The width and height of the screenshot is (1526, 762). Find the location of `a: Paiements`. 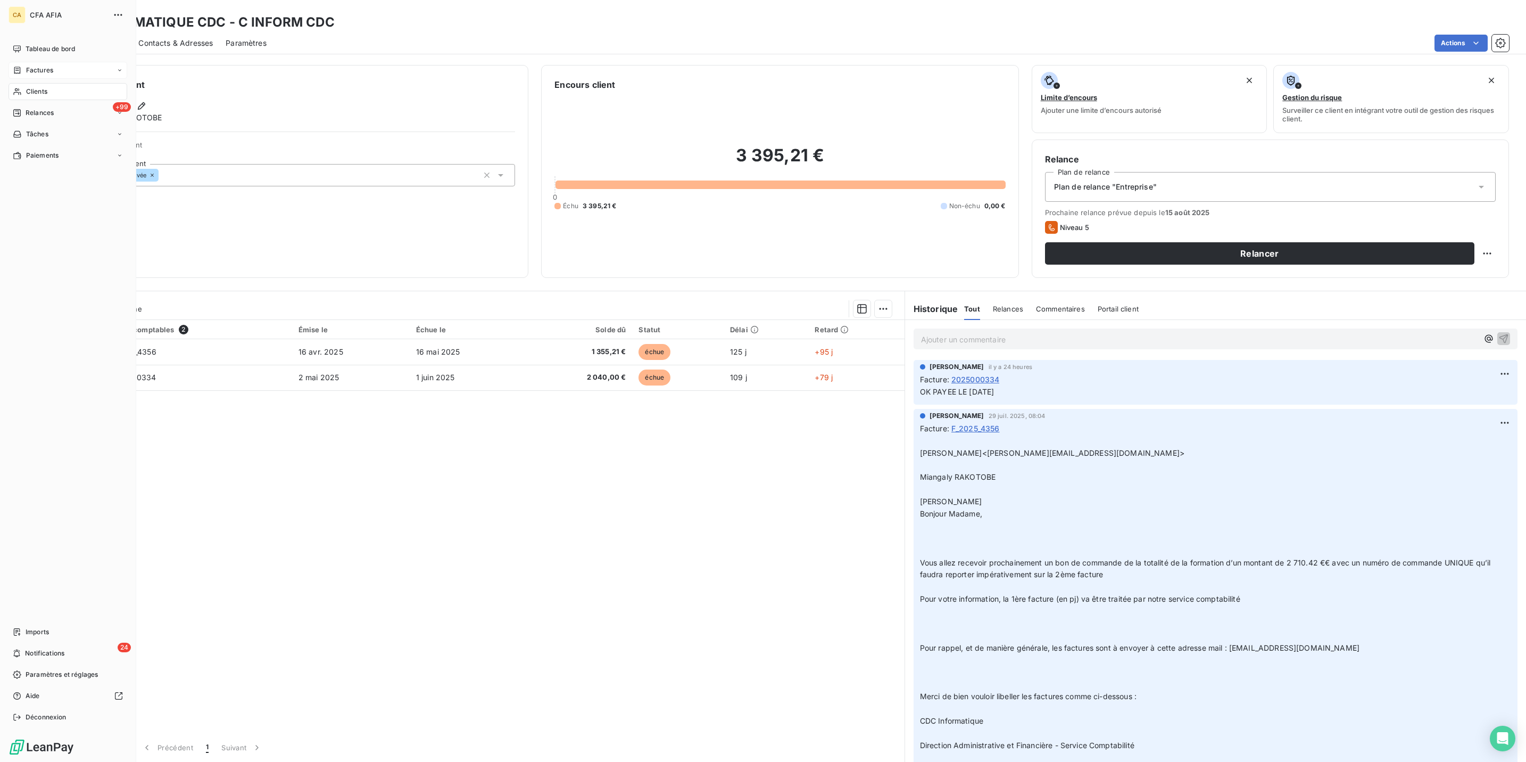

a: Paiements is located at coordinates (68, 155).